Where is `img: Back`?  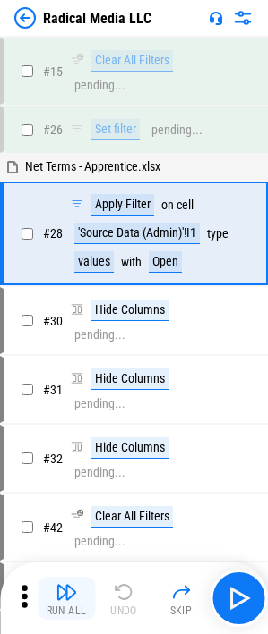
img: Back is located at coordinates (25, 18).